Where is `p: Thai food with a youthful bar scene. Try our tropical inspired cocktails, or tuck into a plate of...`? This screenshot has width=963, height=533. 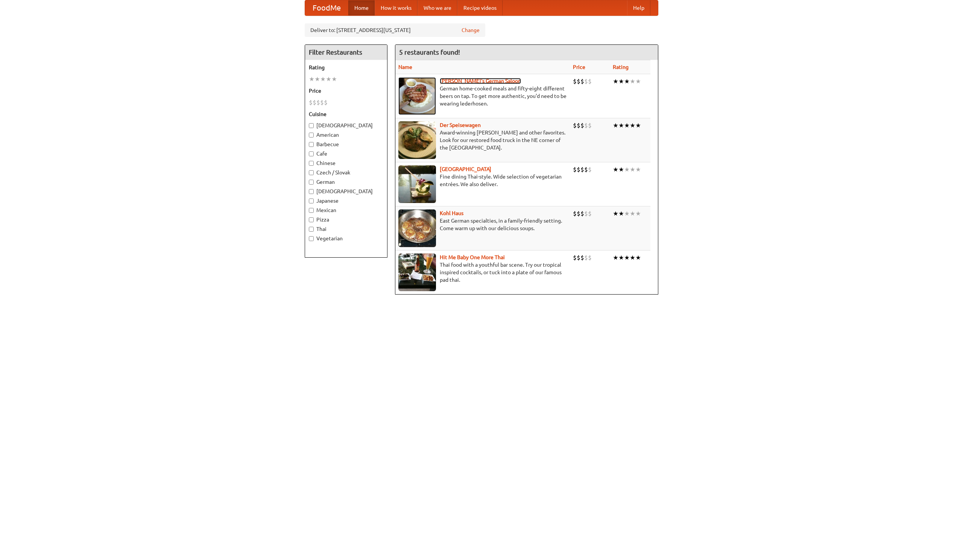
p: Thai food with a youthful bar scene. Try our tropical inspired cocktails, or tuck into a plate of... is located at coordinates (483, 272).